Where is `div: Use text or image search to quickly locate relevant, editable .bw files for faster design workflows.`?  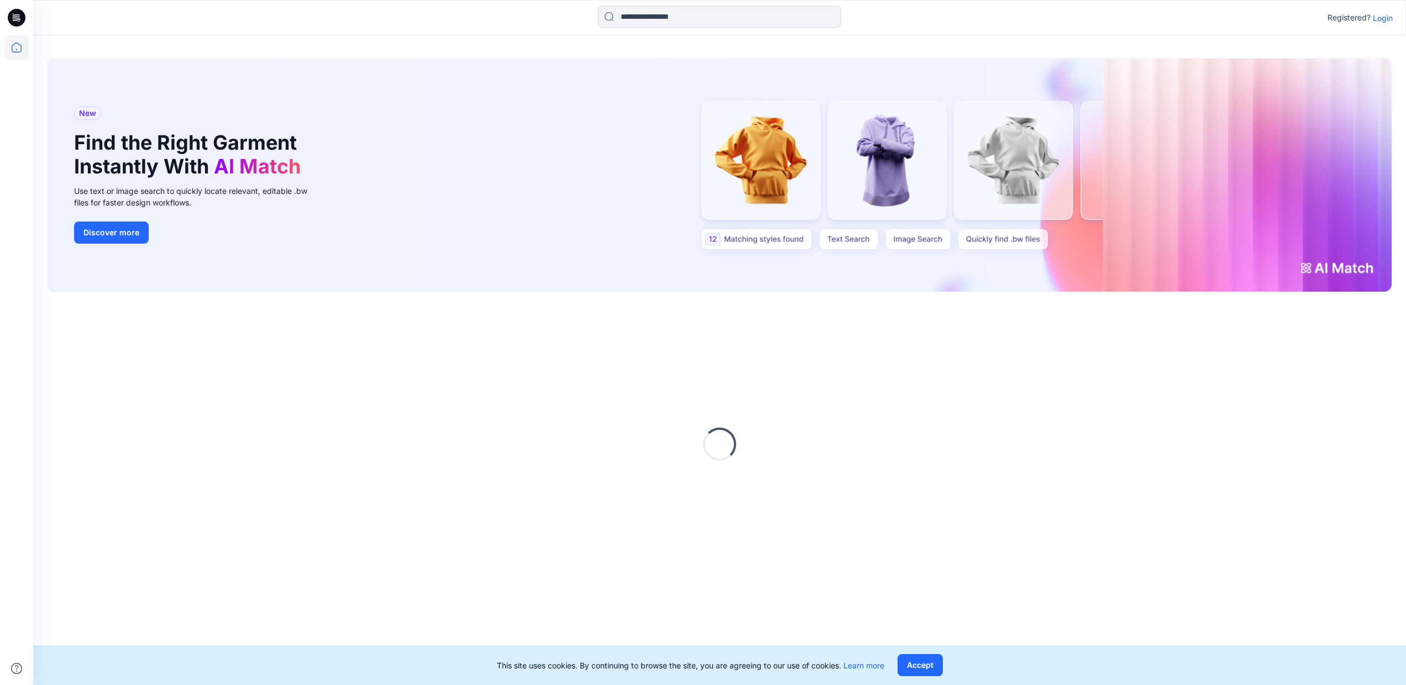 div: Use text or image search to quickly locate relevant, editable .bw files for faster design workflows. is located at coordinates (198, 197).